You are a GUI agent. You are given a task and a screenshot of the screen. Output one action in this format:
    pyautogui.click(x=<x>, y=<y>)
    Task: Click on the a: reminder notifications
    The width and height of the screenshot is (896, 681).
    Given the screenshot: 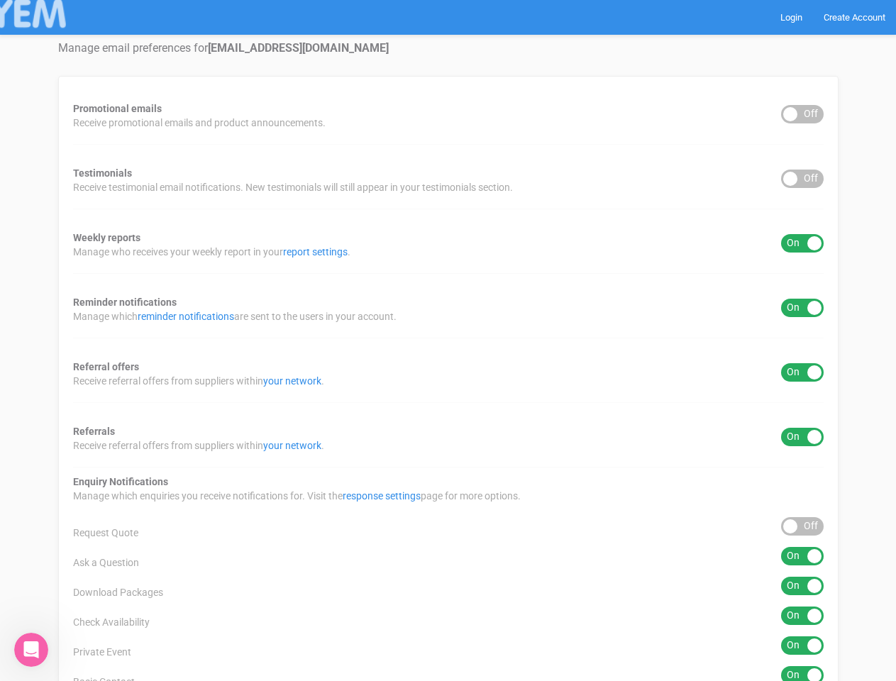 What is the action you would take?
    pyautogui.click(x=186, y=316)
    